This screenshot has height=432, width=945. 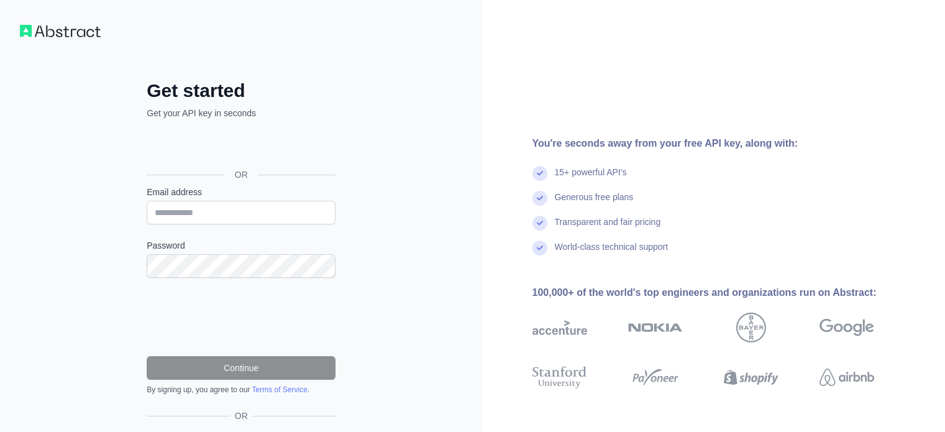 I want to click on img: nokia, so click(x=656, y=328).